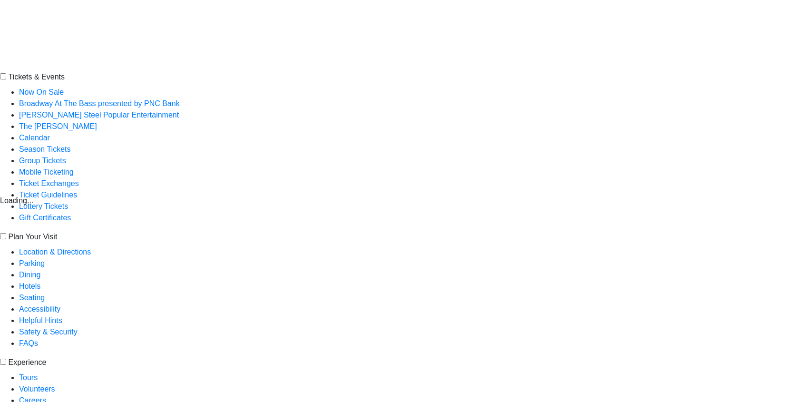 Image resolution: width=790 pixels, height=402 pixels. I want to click on a: Mobile Ticketing, so click(46, 172).